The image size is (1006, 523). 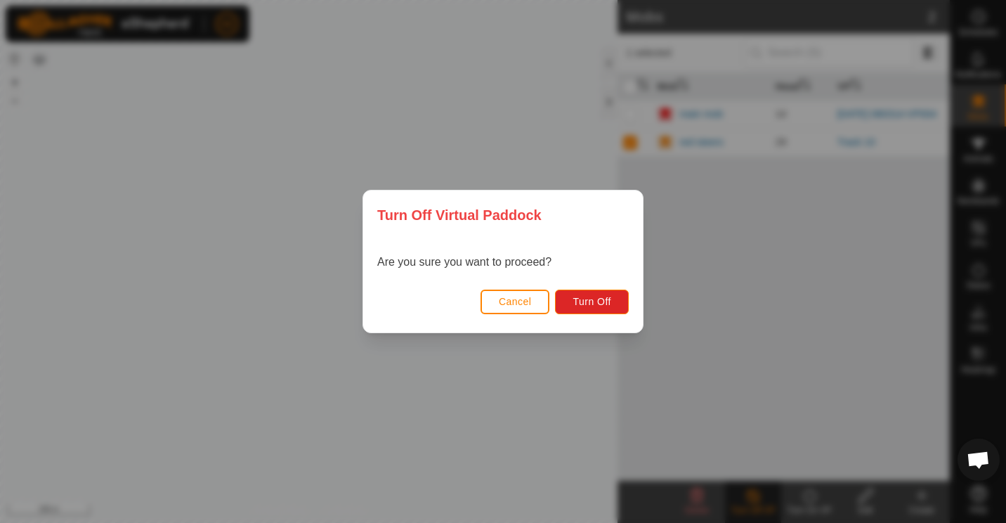 I want to click on span: Turn Off Virtual Paddock, so click(x=460, y=215).